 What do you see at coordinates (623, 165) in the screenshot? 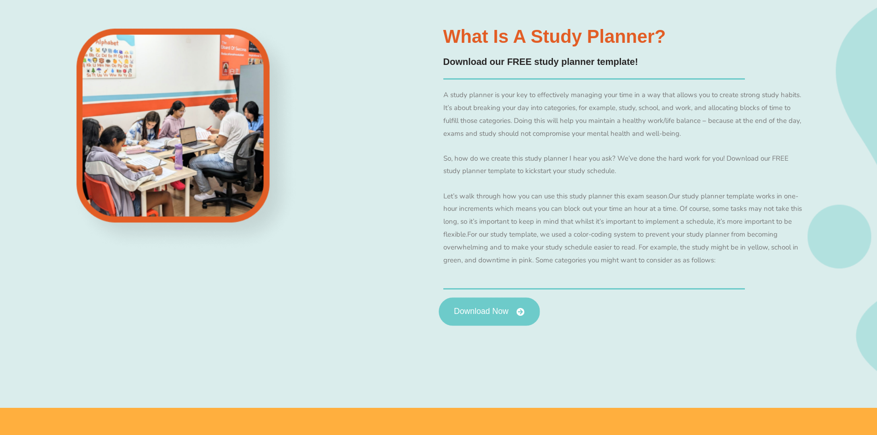
I see `p: So, how do we create this study planner I hear you ask? We’ve done the hard work for you! Downloa...` at bounding box center [623, 165].